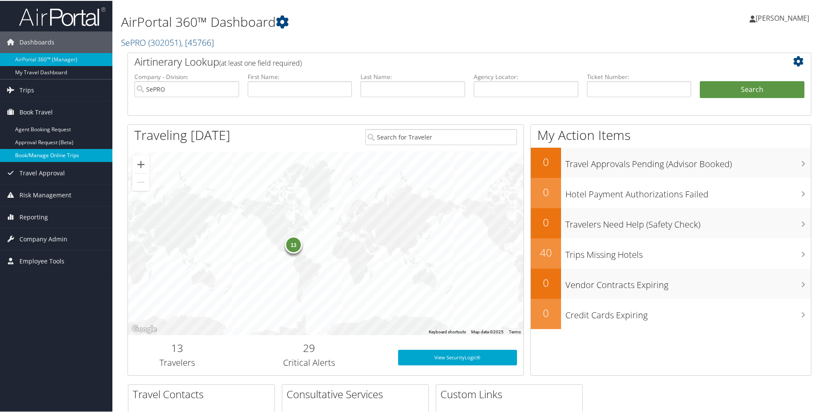 Image resolution: width=823 pixels, height=412 pixels. What do you see at coordinates (671, 253) in the screenshot?
I see `a: 40Trips Missing Hotels` at bounding box center [671, 253].